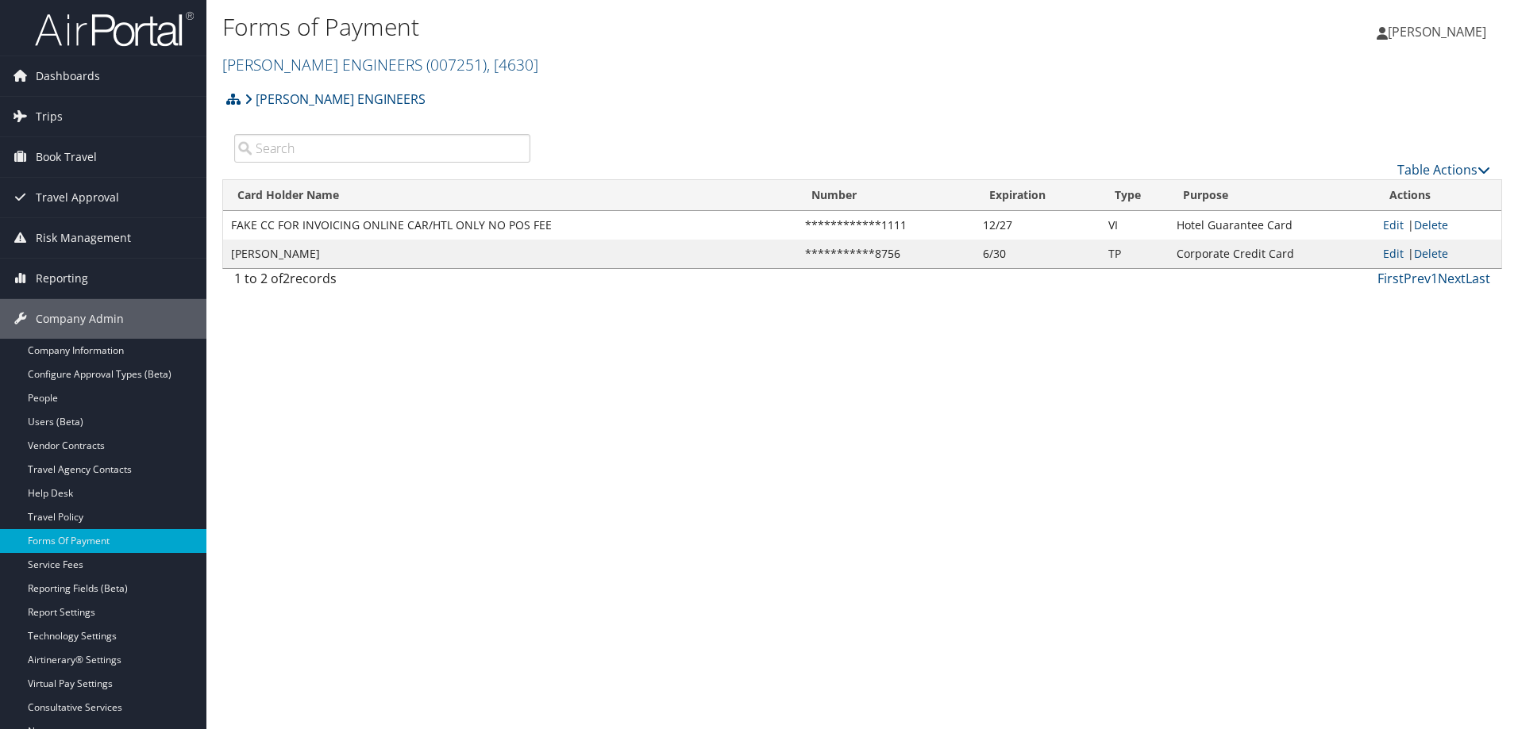 The width and height of the screenshot is (1518, 729). What do you see at coordinates (83, 238) in the screenshot?
I see `span: Risk Management` at bounding box center [83, 238].